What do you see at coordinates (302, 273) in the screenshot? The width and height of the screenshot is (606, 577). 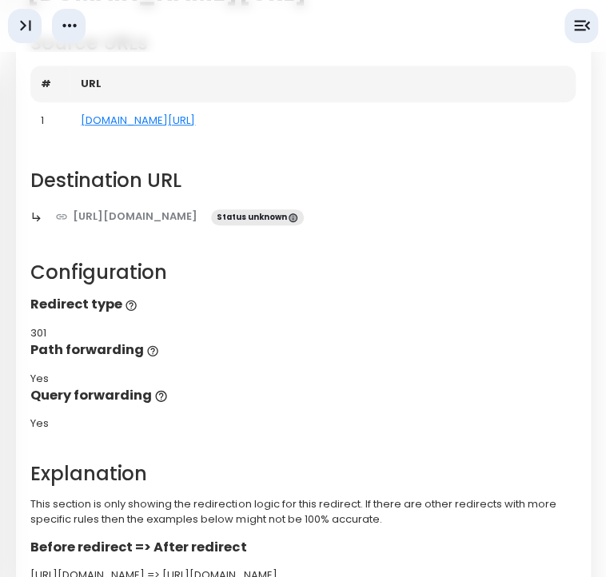 I see `h2: Configuration` at bounding box center [302, 273].